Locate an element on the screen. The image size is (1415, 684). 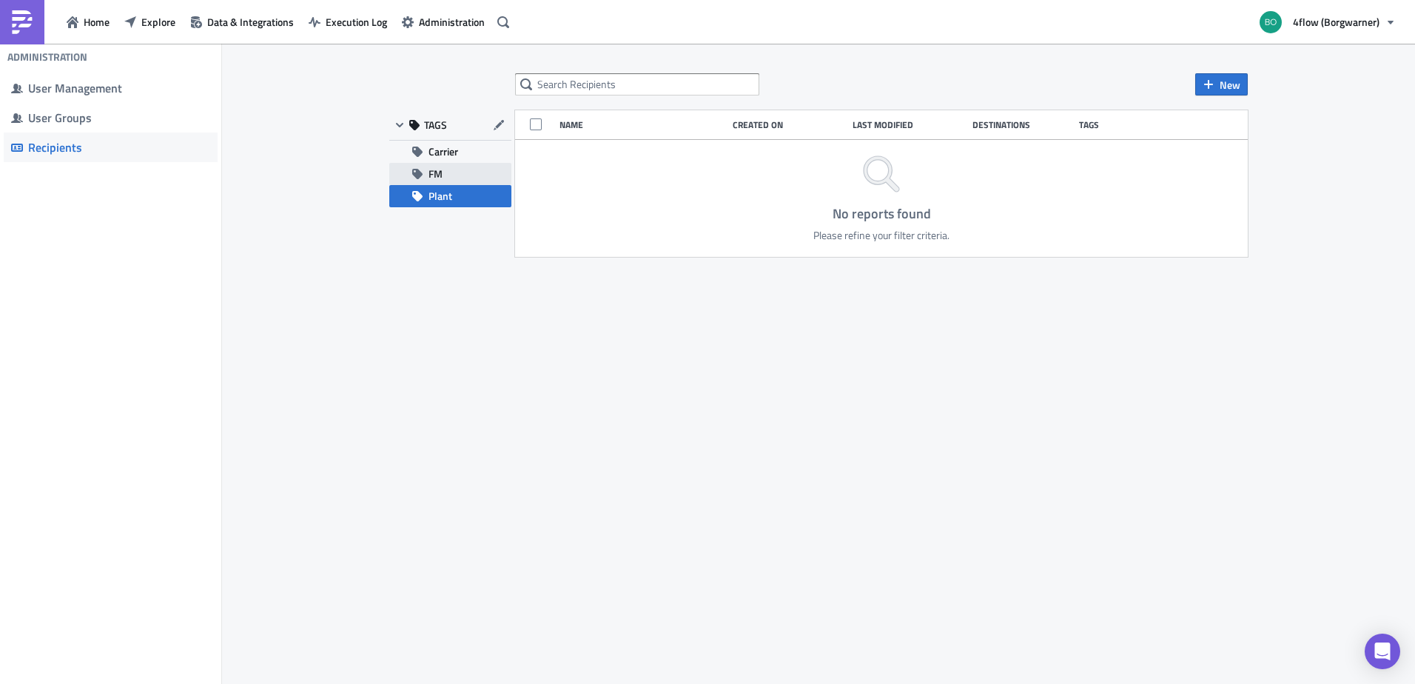
button: Home is located at coordinates (88, 21).